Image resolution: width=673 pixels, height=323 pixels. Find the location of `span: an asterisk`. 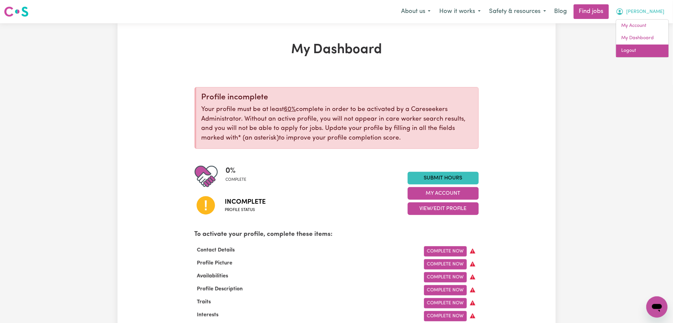

span: an asterisk is located at coordinates (259, 138).